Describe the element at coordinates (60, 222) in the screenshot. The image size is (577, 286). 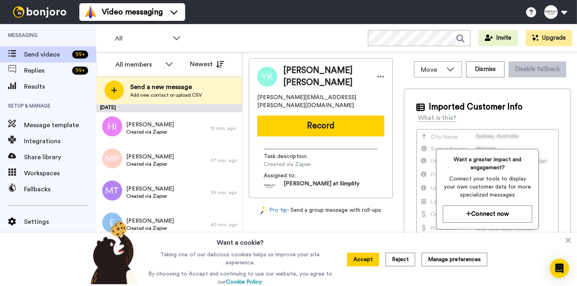
I see `span: Settings` at that location.